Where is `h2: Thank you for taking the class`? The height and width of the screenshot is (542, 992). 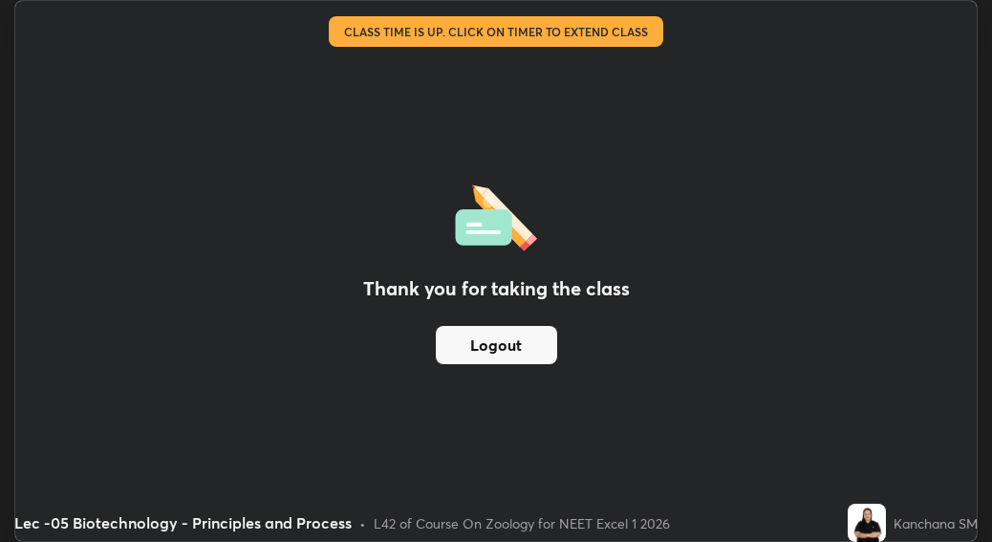
h2: Thank you for taking the class is located at coordinates (496, 289).